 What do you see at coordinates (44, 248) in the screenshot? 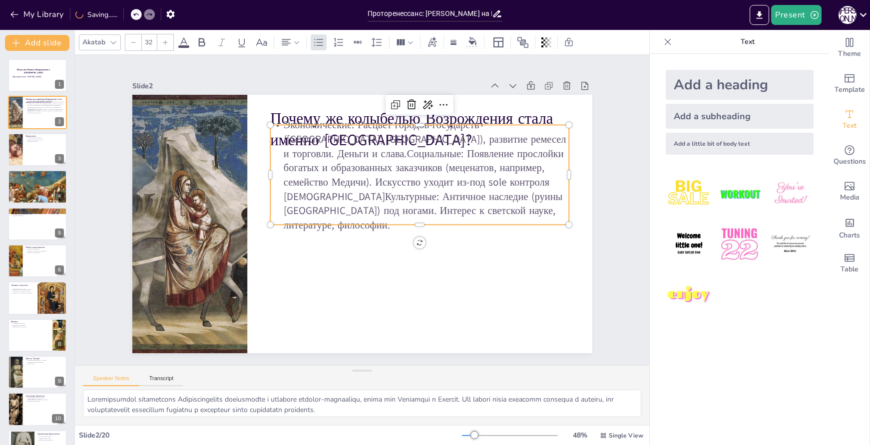
I see `p: Объем и пространство` at bounding box center [44, 248].